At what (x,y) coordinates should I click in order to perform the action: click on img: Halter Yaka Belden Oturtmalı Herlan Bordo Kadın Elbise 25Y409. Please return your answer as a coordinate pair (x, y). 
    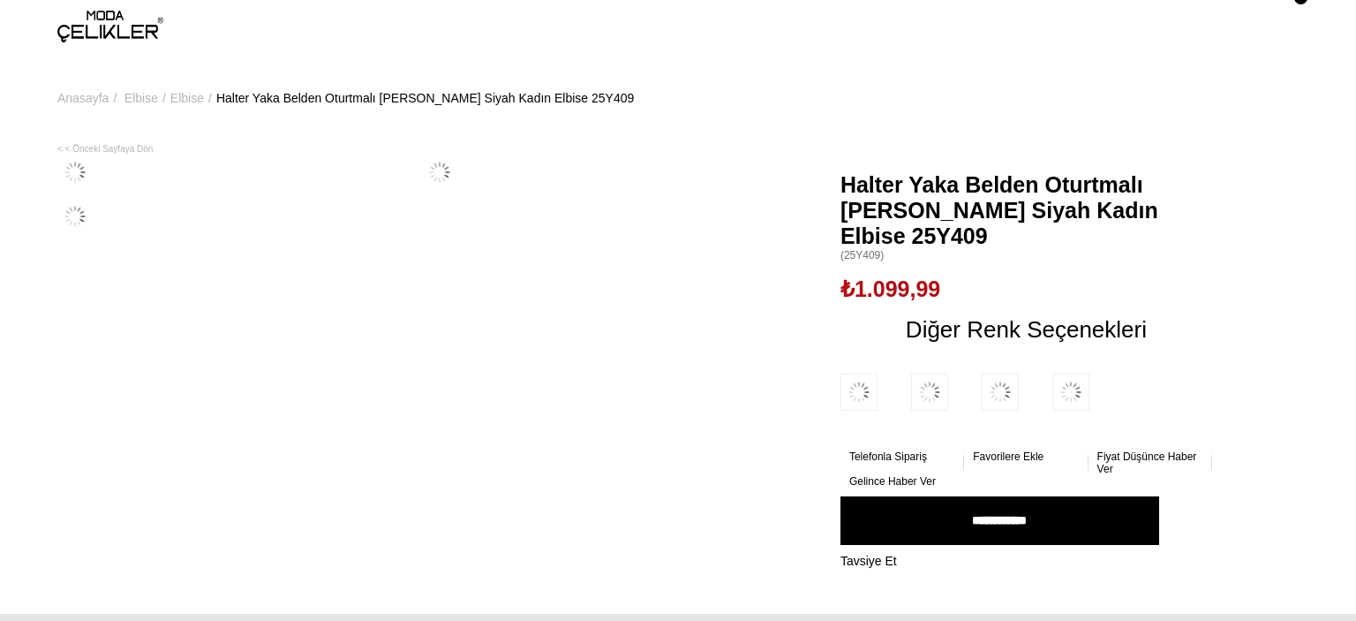
    Looking at the image, I should click on (930, 392).